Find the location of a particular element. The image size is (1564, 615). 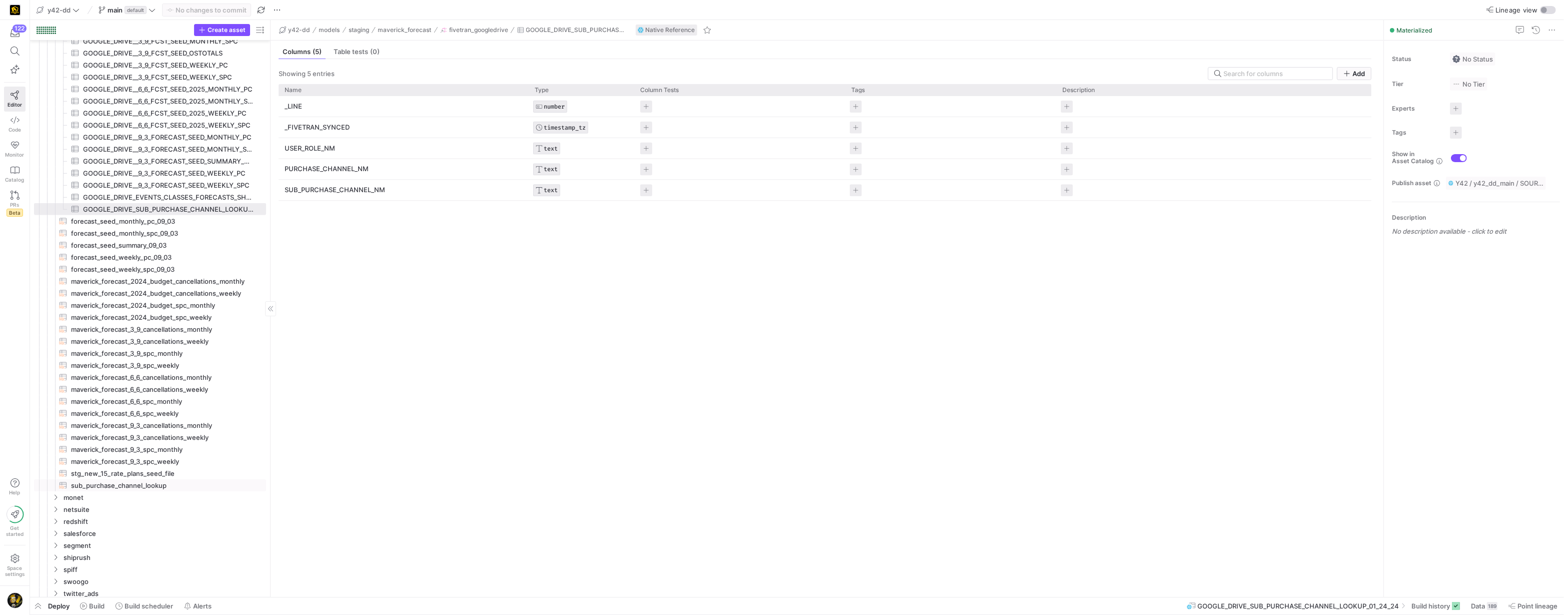

button: No statusNo Status is located at coordinates (1472, 59).